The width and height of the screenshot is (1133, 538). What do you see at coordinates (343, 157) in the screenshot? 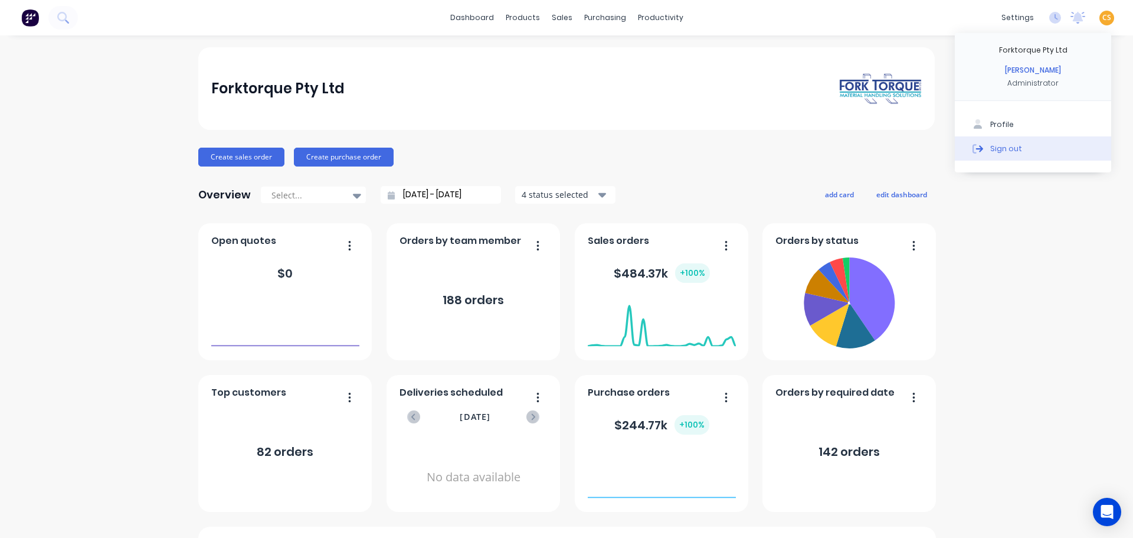
I see `button: Create purchase order` at bounding box center [343, 157].